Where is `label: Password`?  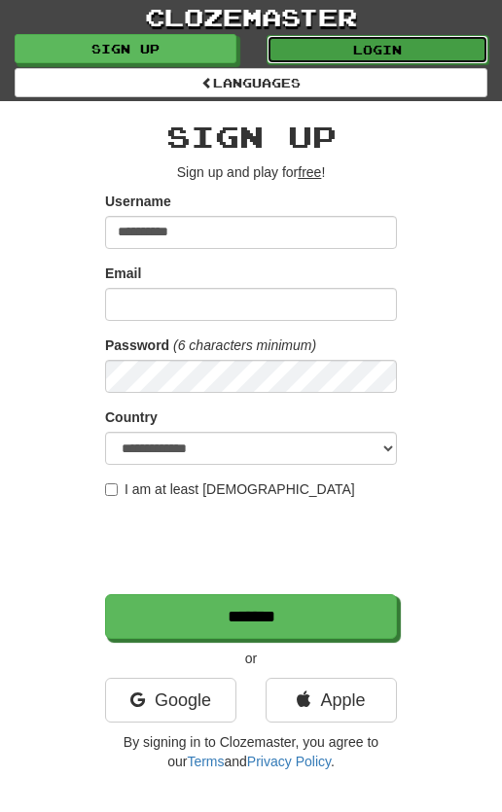 label: Password is located at coordinates (137, 345).